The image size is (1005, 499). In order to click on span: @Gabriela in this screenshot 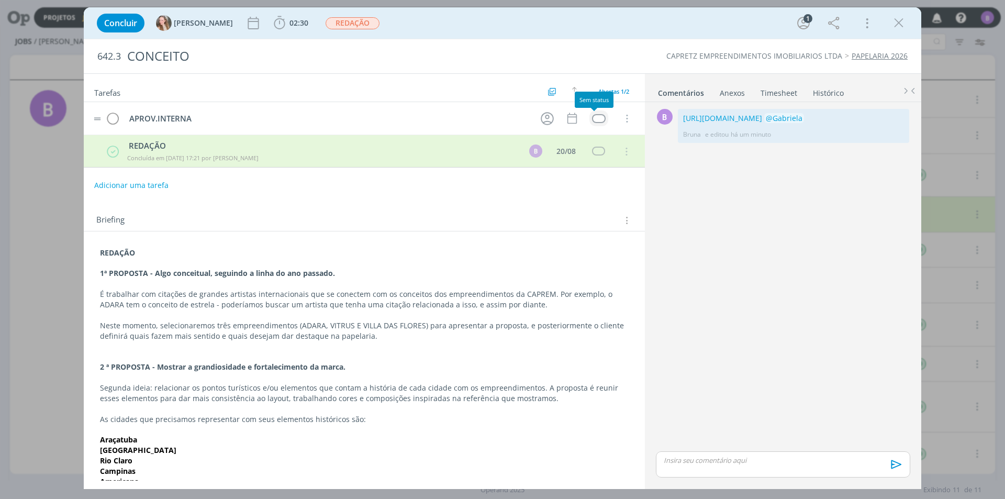, I will do `click(784, 118)`.